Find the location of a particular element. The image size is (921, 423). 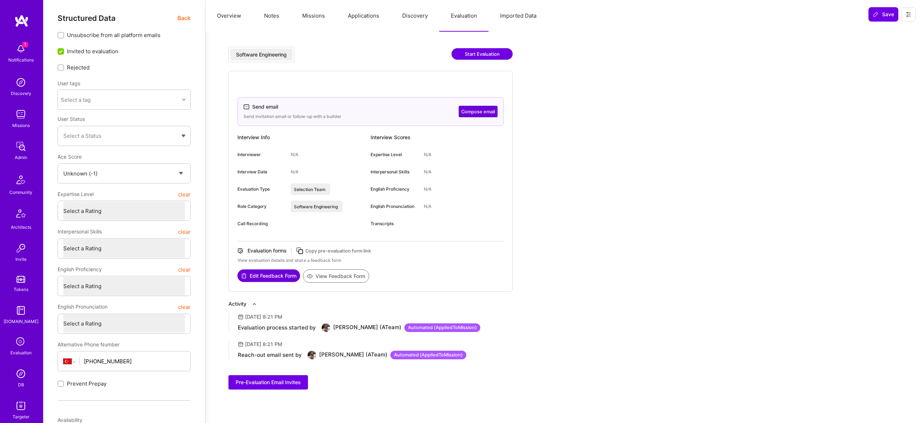

img: teamwork is located at coordinates (21, 114).